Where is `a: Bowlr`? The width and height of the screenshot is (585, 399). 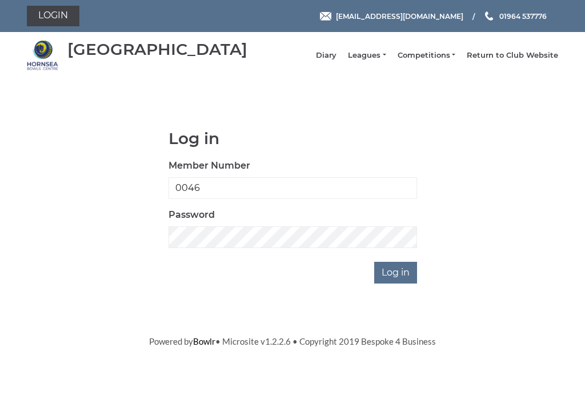 a: Bowlr is located at coordinates (204, 341).